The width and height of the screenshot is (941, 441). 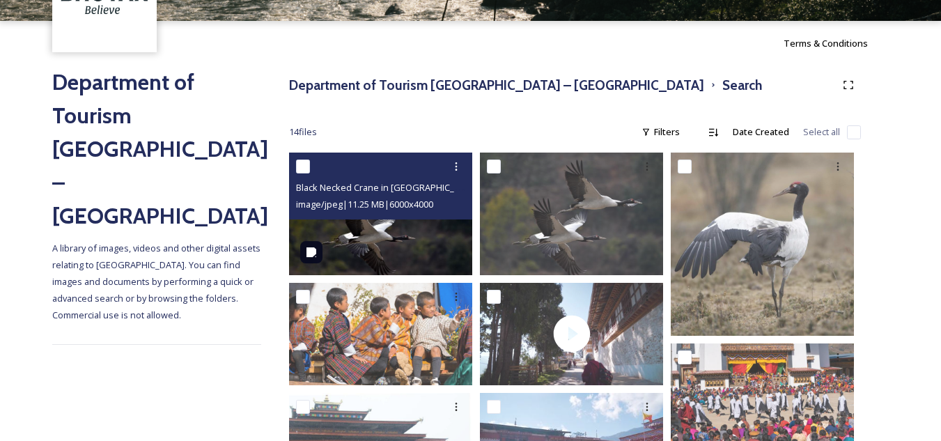 I want to click on span: 14 file s, so click(x=303, y=132).